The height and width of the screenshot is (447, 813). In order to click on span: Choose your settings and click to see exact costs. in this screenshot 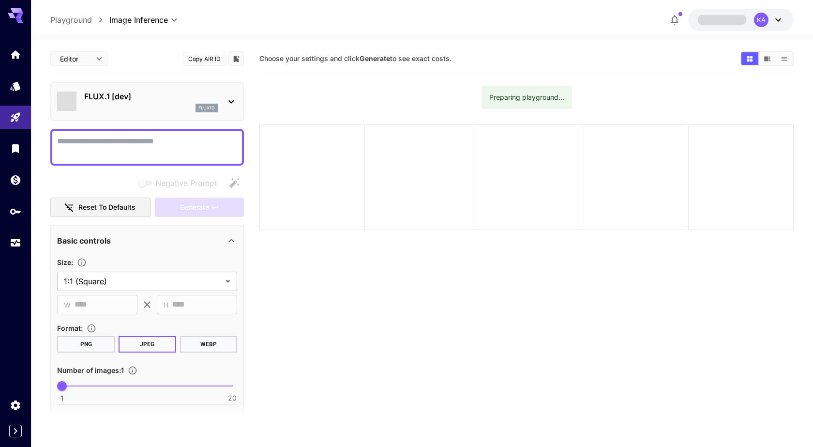, I will do `click(355, 58)`.